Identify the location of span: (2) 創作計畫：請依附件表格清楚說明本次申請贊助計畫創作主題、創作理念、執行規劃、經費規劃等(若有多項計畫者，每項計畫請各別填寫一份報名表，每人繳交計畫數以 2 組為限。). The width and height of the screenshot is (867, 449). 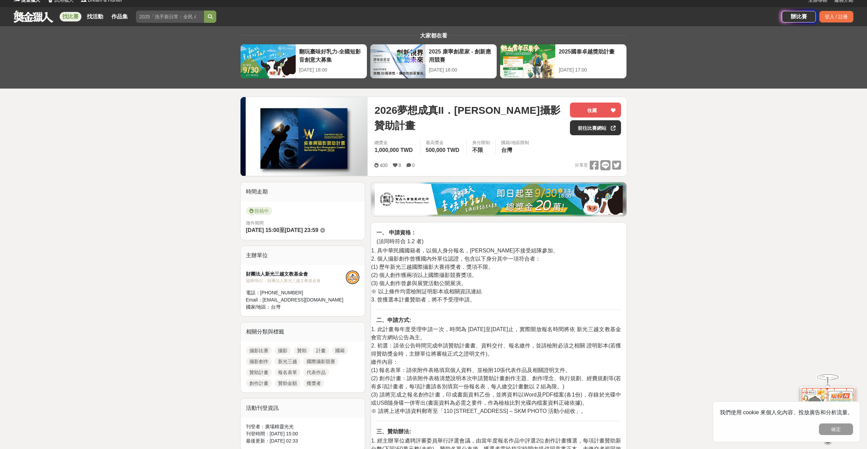
(496, 382).